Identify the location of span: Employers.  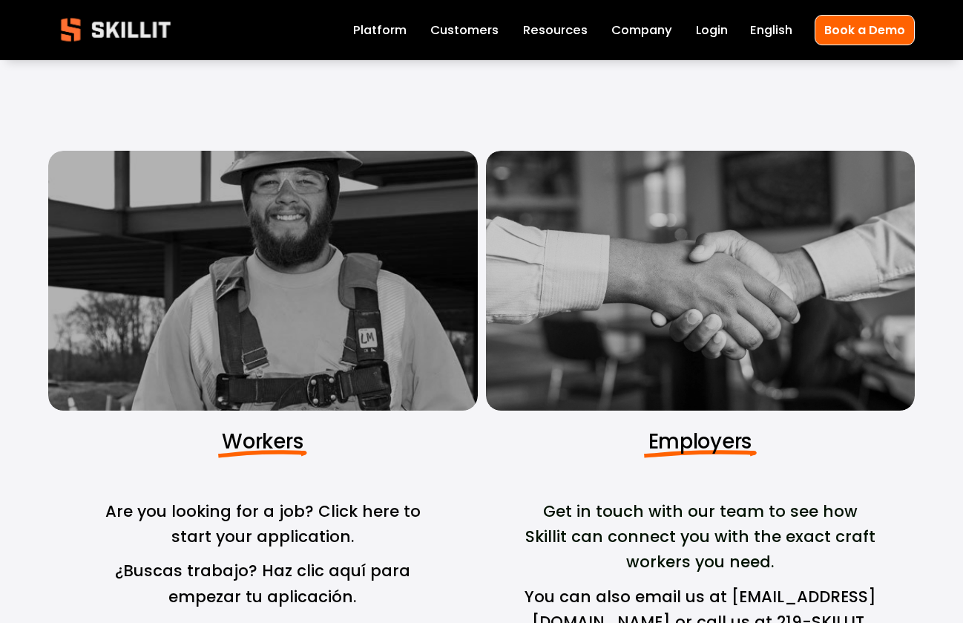
(701, 441).